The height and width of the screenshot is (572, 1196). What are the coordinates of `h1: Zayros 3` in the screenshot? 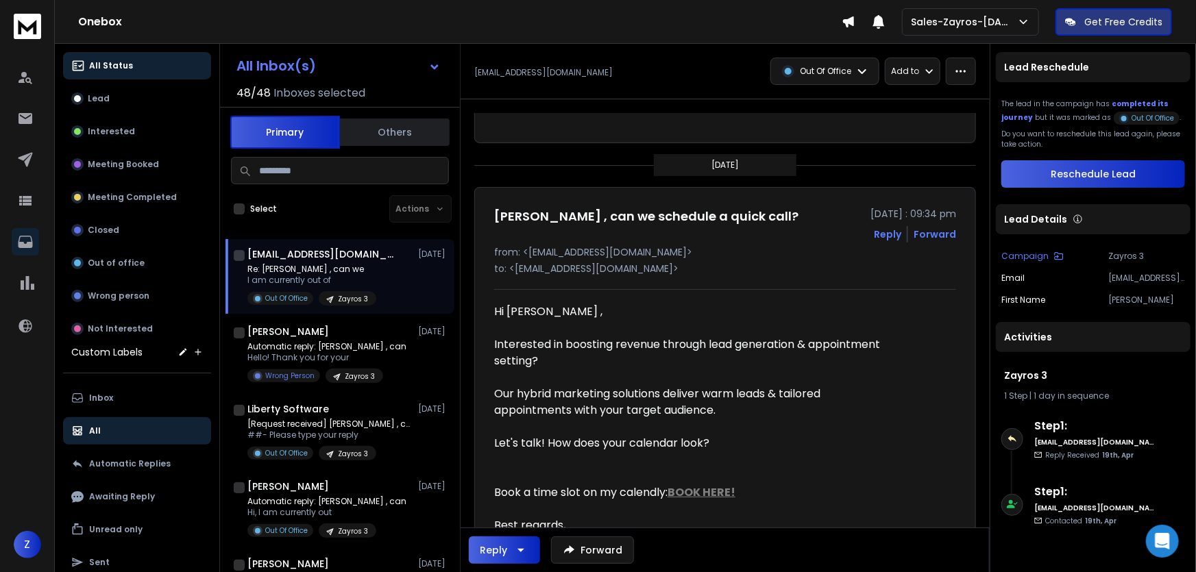 It's located at (1093, 376).